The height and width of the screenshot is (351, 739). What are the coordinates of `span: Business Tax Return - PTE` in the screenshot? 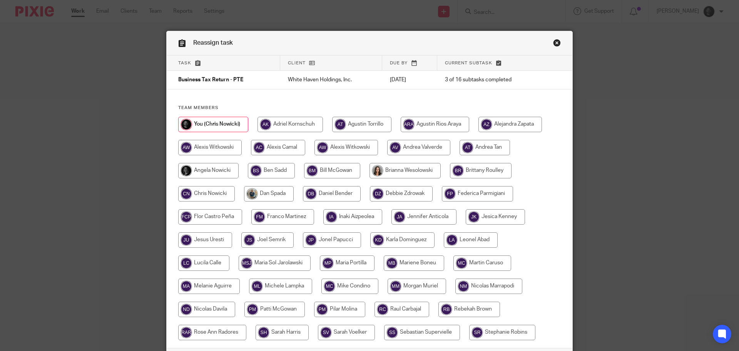 It's located at (211, 80).